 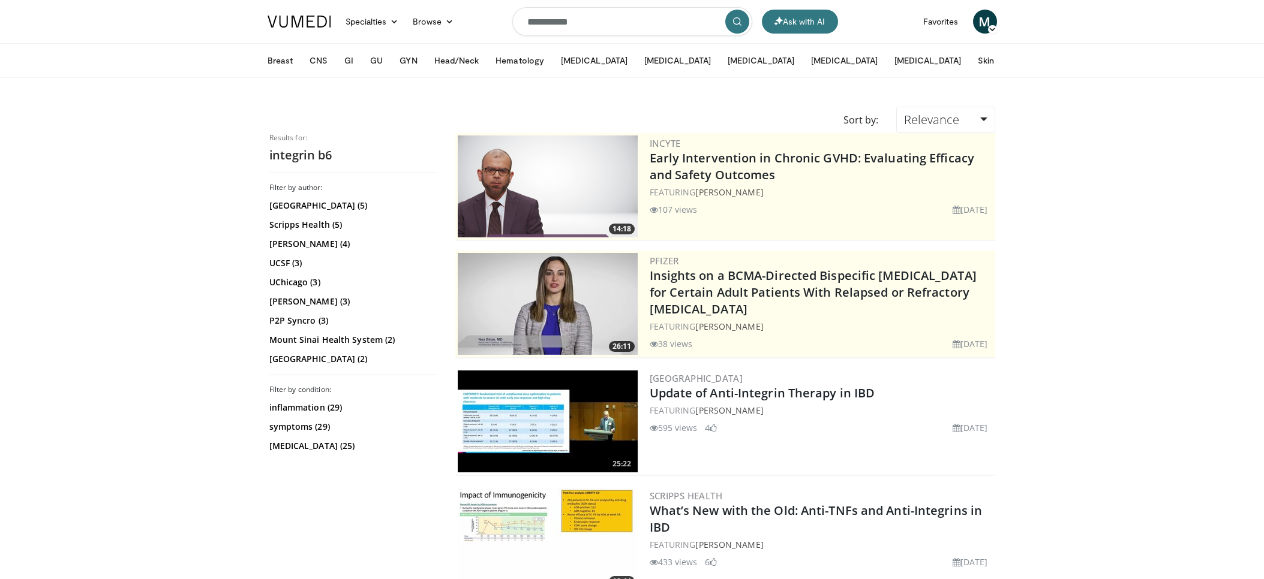 What do you see at coordinates (351, 408) in the screenshot?
I see `a: inflammation (29)` at bounding box center [351, 408].